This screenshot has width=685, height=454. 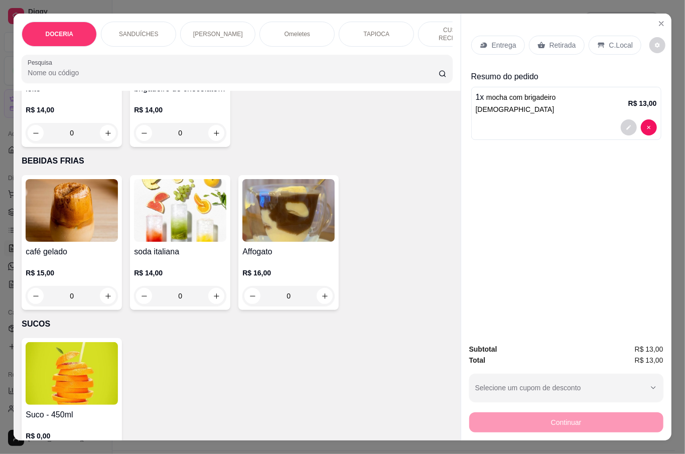 What do you see at coordinates (180, 252) in the screenshot?
I see `h4: soda italiana` at bounding box center [180, 252].